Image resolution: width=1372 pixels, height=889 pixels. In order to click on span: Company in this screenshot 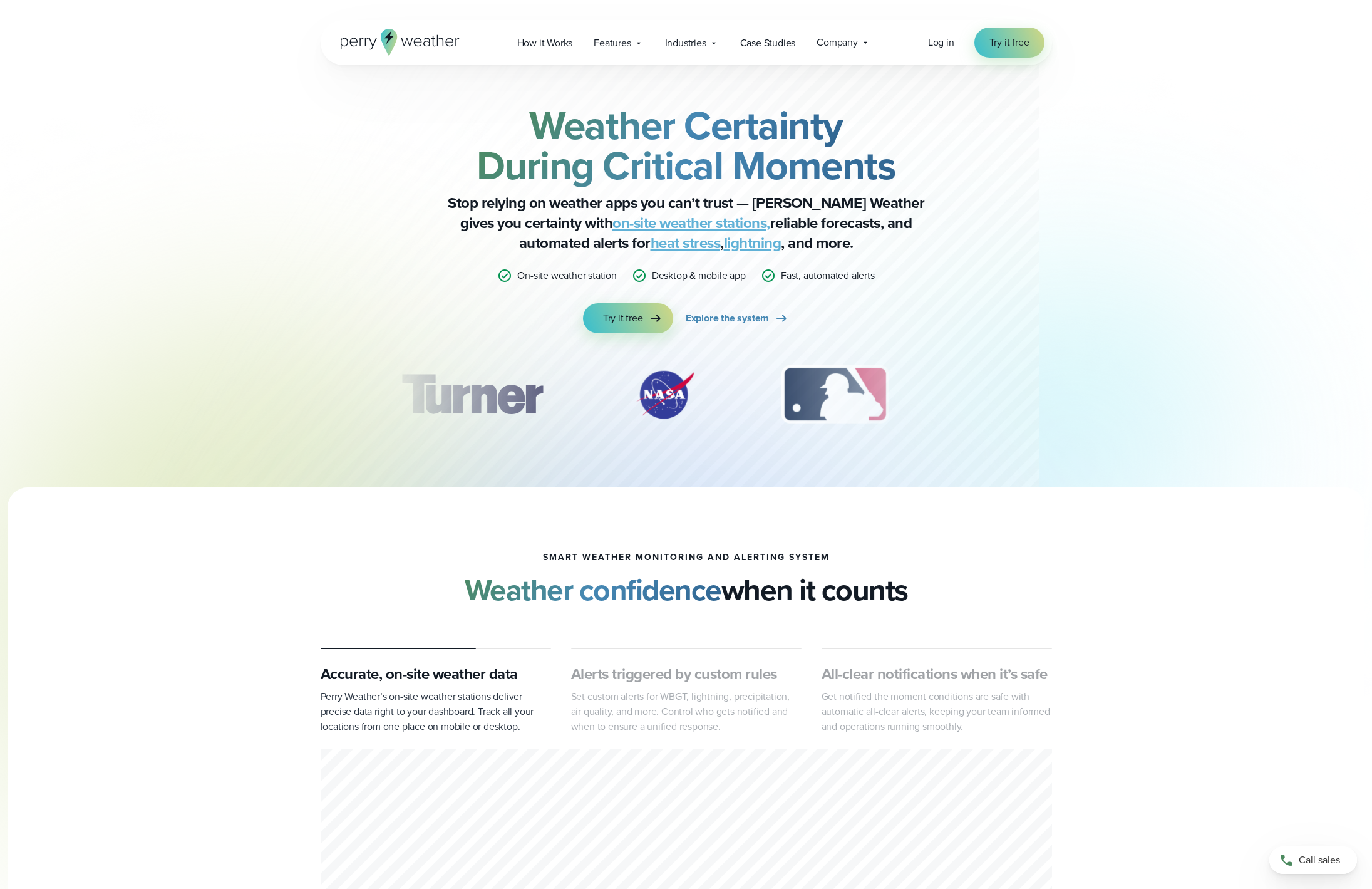, I will do `click(837, 42)`.